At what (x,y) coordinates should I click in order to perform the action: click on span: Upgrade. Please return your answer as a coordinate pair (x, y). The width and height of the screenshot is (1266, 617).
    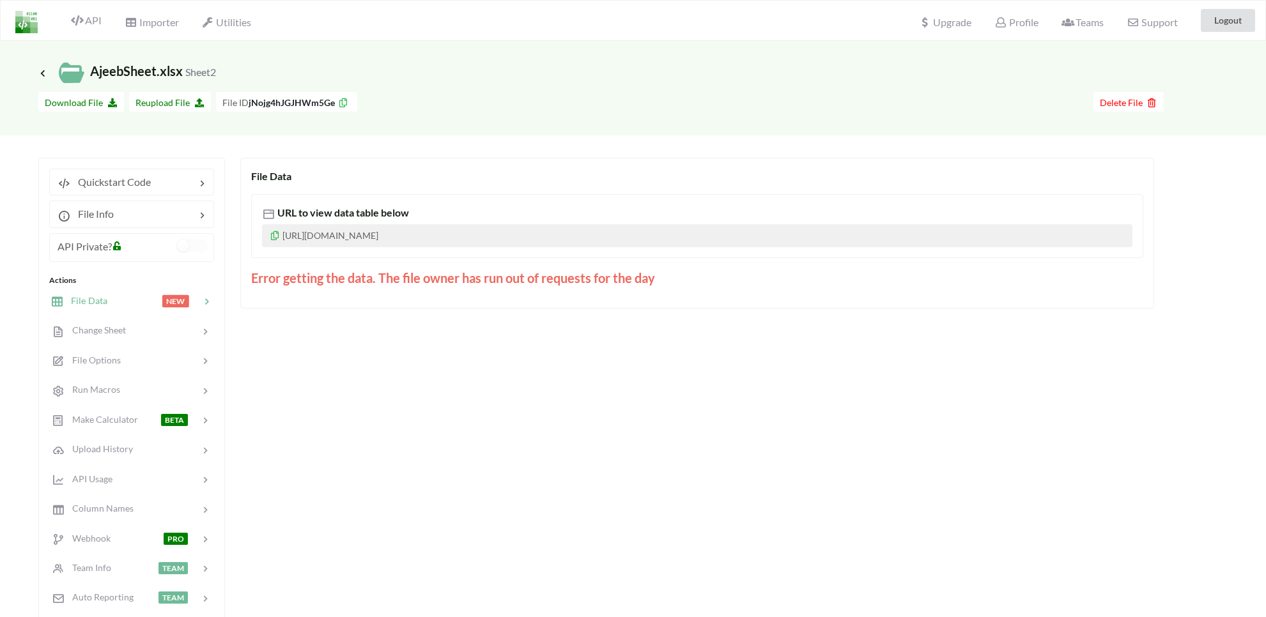
    Looking at the image, I should click on (945, 22).